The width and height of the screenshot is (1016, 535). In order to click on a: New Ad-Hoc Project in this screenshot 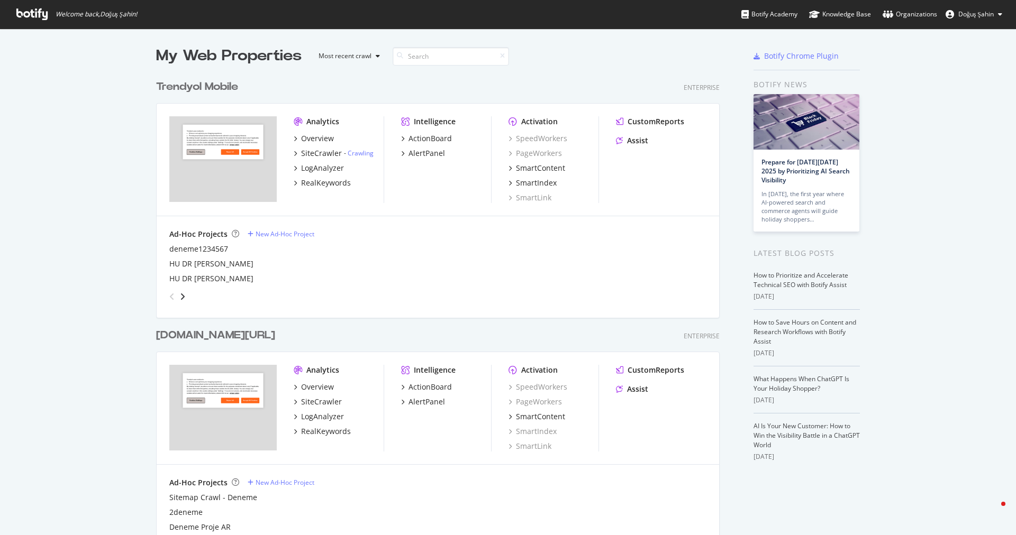, I will do `click(281, 234)`.